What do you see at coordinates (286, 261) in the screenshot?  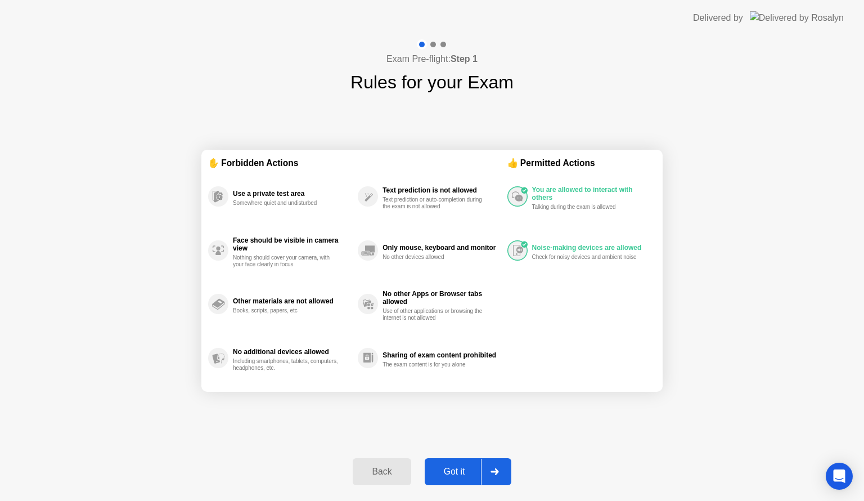 I see `div: Nothing should cover your camera, with your face clearly in focus` at bounding box center [286, 261].